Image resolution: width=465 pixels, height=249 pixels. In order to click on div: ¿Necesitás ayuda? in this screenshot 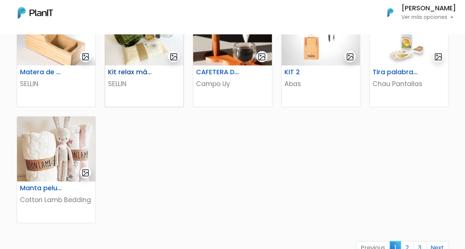, I will do `click(72, 14)`.